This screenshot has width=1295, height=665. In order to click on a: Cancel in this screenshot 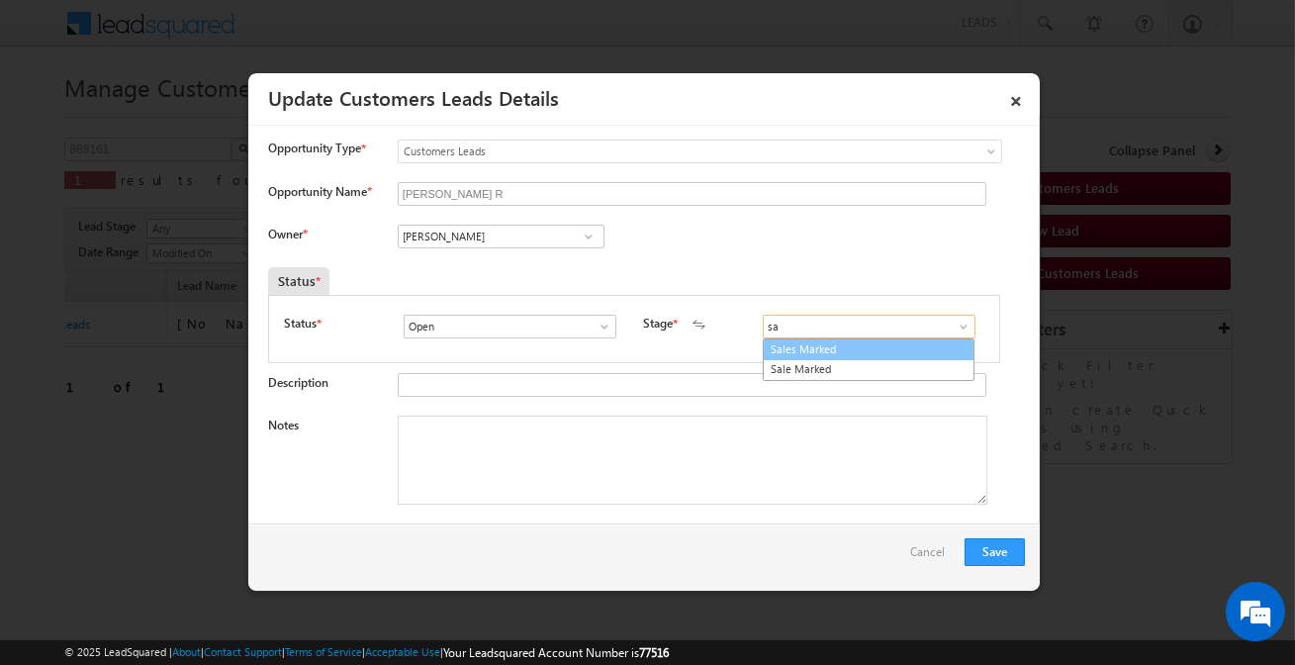, I will do `click(932, 557)`.